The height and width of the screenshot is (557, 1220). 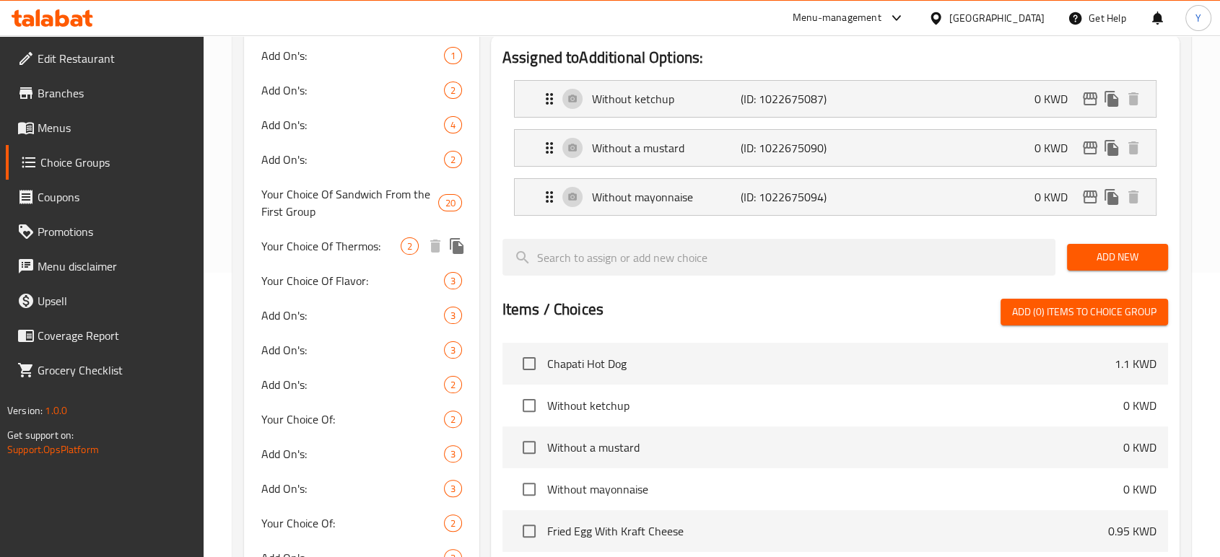 I want to click on div: Add On's:1, so click(x=362, y=56).